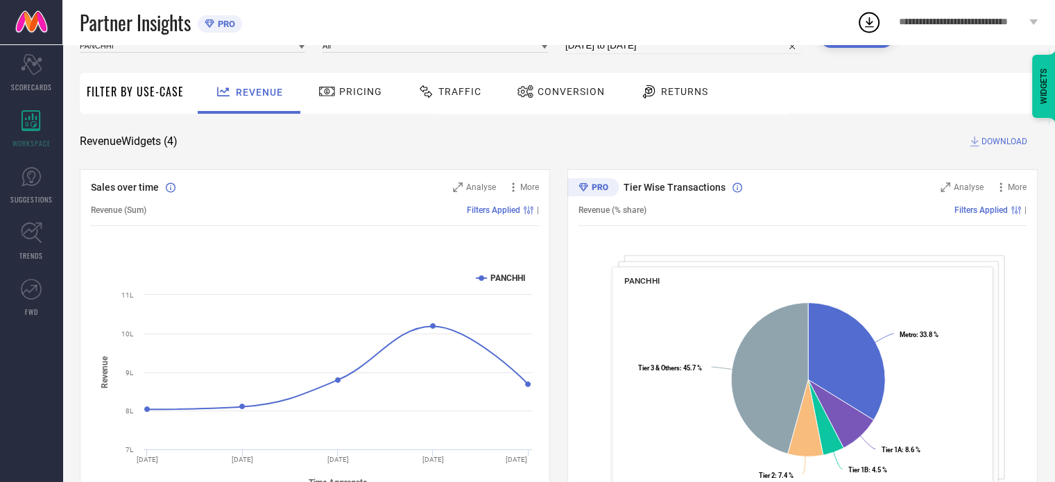  I want to click on text: : 8.6 %, so click(901, 450).